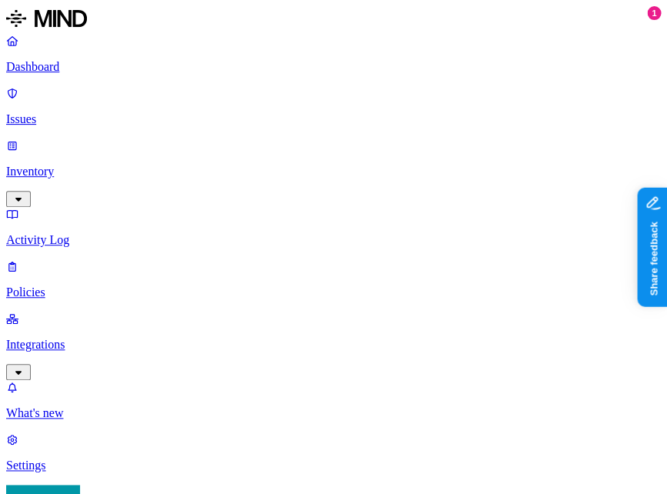 The height and width of the screenshot is (494, 667). Describe the element at coordinates (333, 292) in the screenshot. I see `p: Policies` at that location.